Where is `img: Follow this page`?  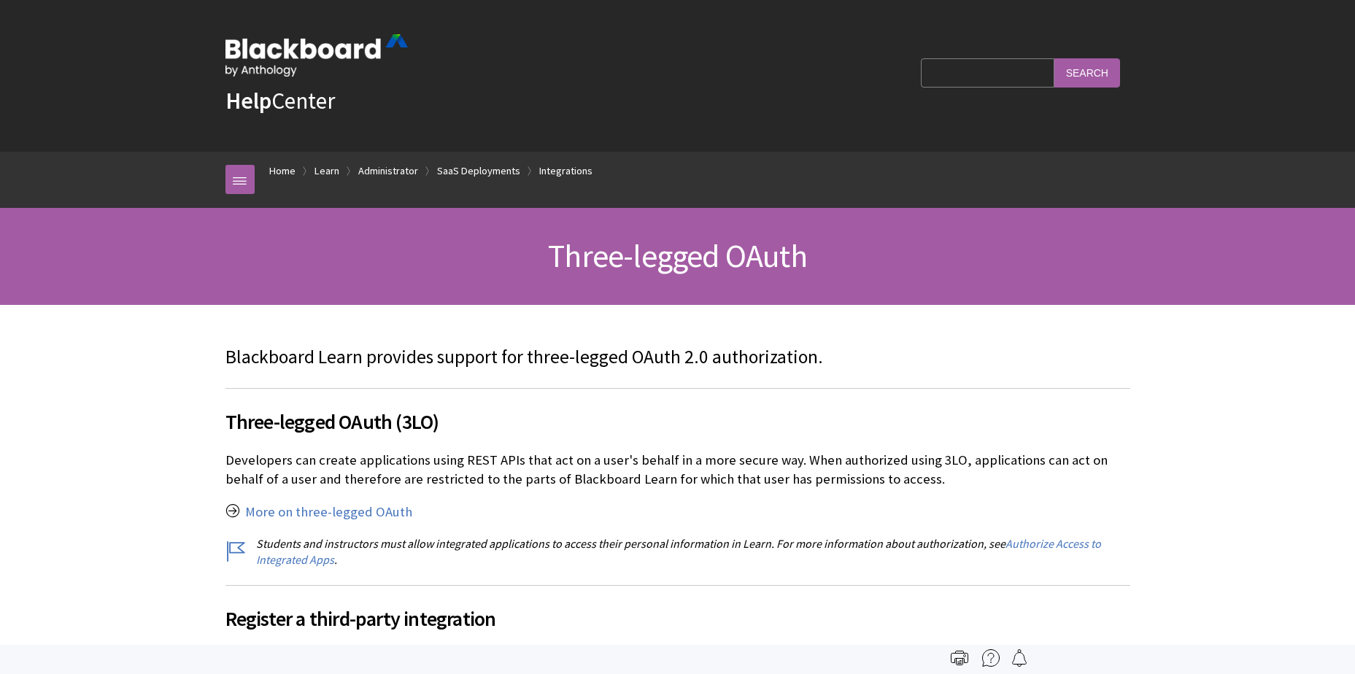 img: Follow this page is located at coordinates (1019, 658).